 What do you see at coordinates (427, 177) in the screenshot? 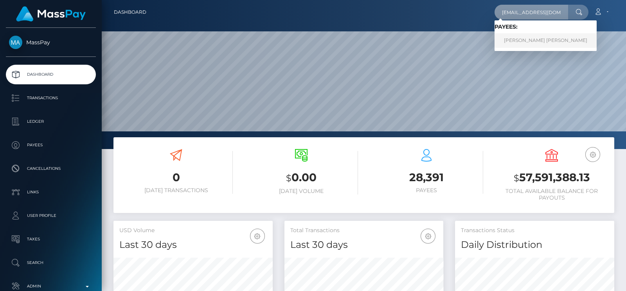
I see `h3: 28,391` at bounding box center [427, 177].